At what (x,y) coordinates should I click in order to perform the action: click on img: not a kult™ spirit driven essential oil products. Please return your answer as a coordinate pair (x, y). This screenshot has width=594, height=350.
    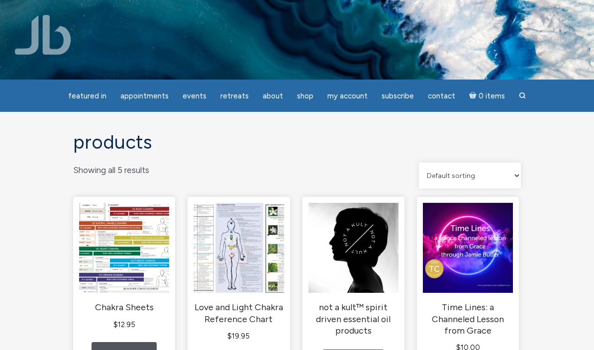
    Looking at the image, I should click on (353, 248).